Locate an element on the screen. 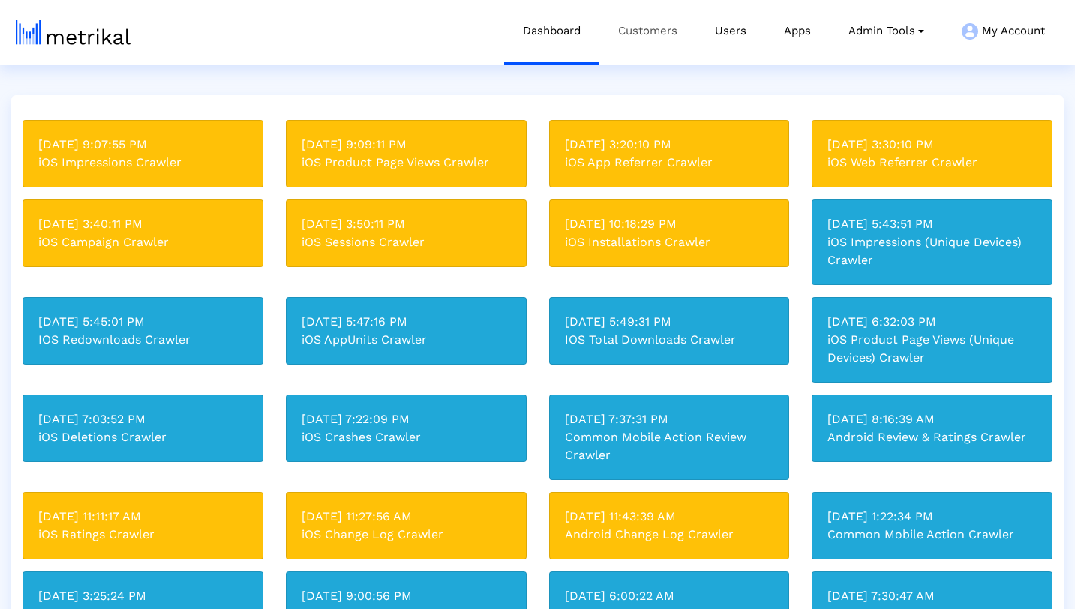  div: iOS AppUnits Crawler is located at coordinates (406, 340).